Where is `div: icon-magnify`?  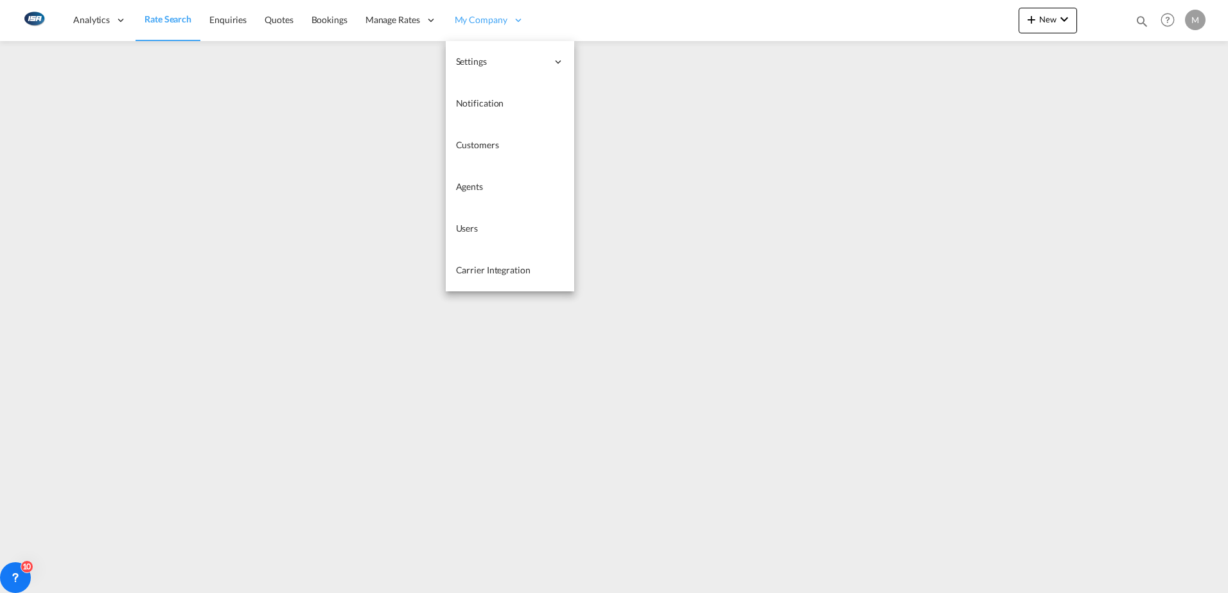
div: icon-magnify is located at coordinates (1142, 24).